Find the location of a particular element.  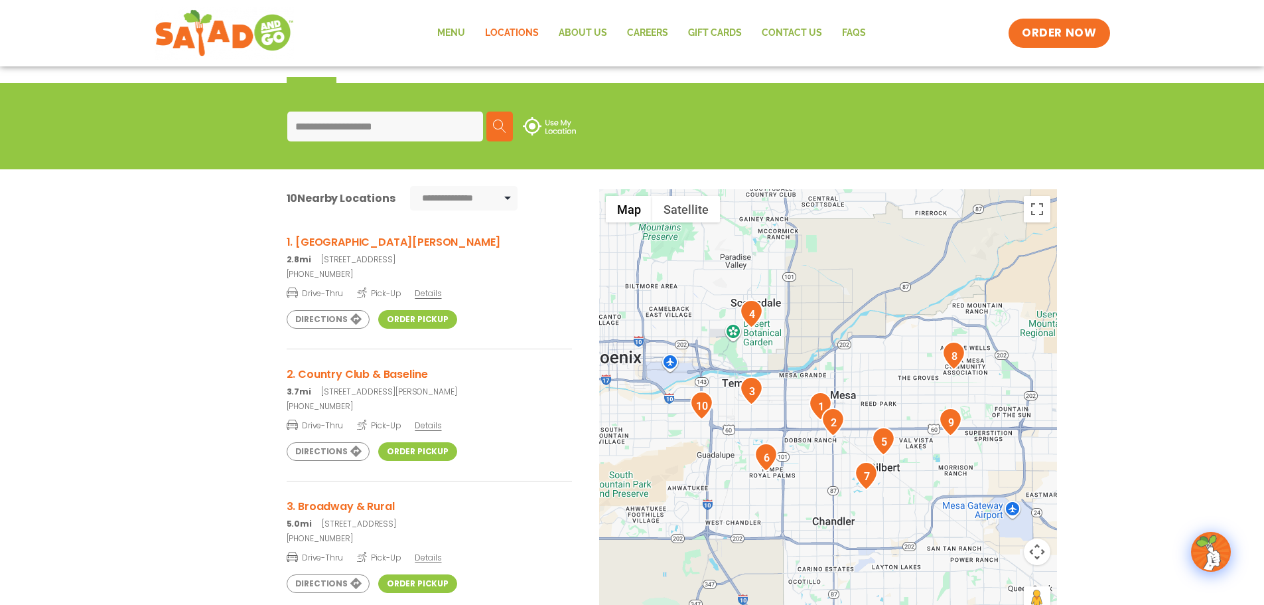

a: GIFT CARDS is located at coordinates (715, 33).